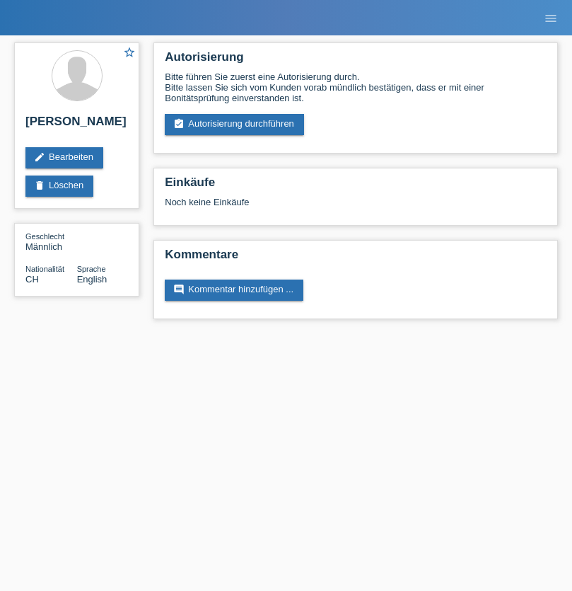 This screenshot has width=572, height=591. I want to click on i: star_border, so click(129, 52).